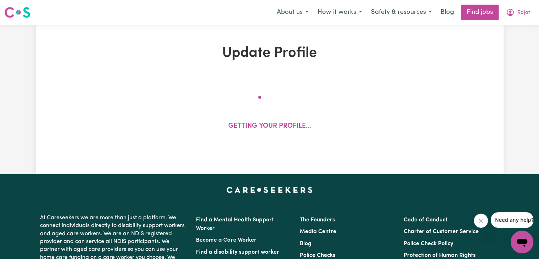 This screenshot has width=539, height=259. What do you see at coordinates (238, 252) in the screenshot?
I see `a: Find a disability support worker` at bounding box center [238, 252].